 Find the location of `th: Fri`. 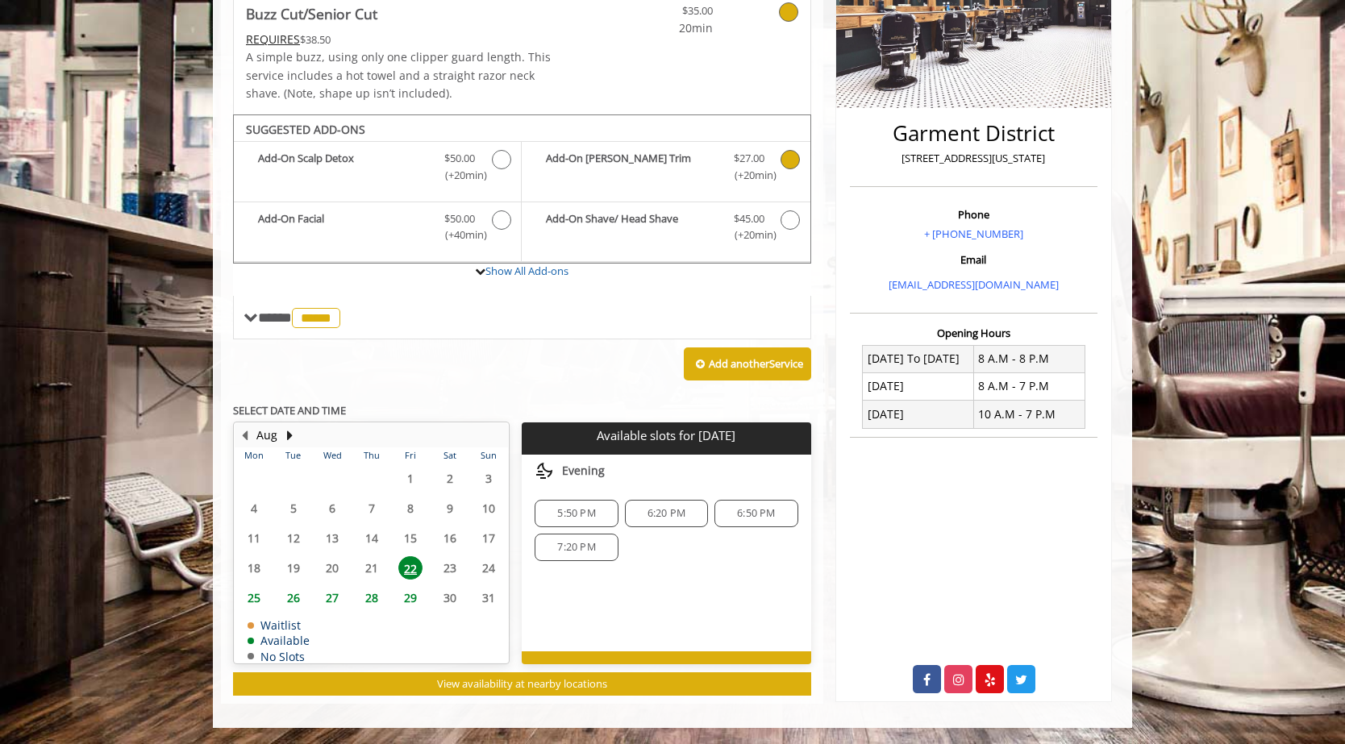

th: Fri is located at coordinates (410, 456).